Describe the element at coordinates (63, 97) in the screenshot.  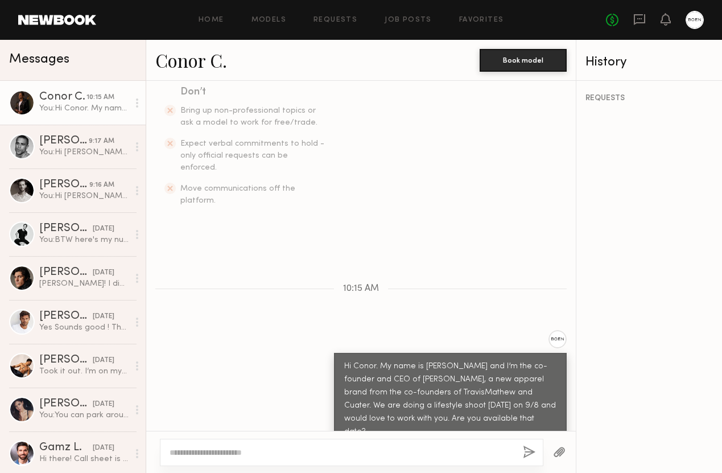
I see `div: Conor C.` at that location.